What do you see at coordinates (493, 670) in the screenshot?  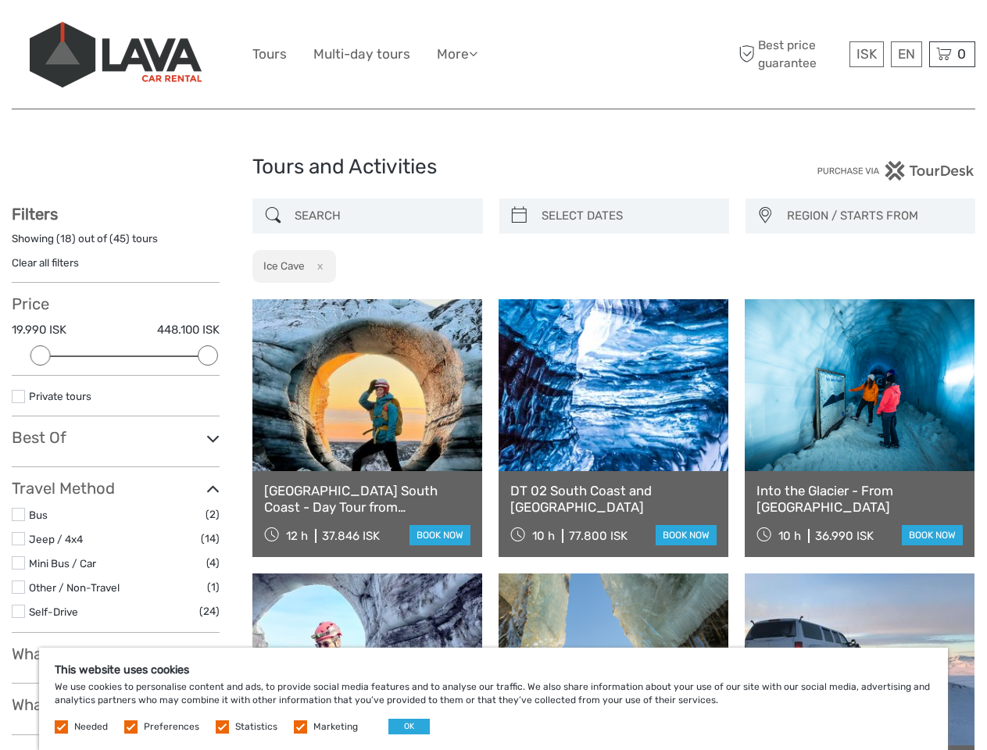 I see `h5: This website uses cookies` at bounding box center [493, 670].